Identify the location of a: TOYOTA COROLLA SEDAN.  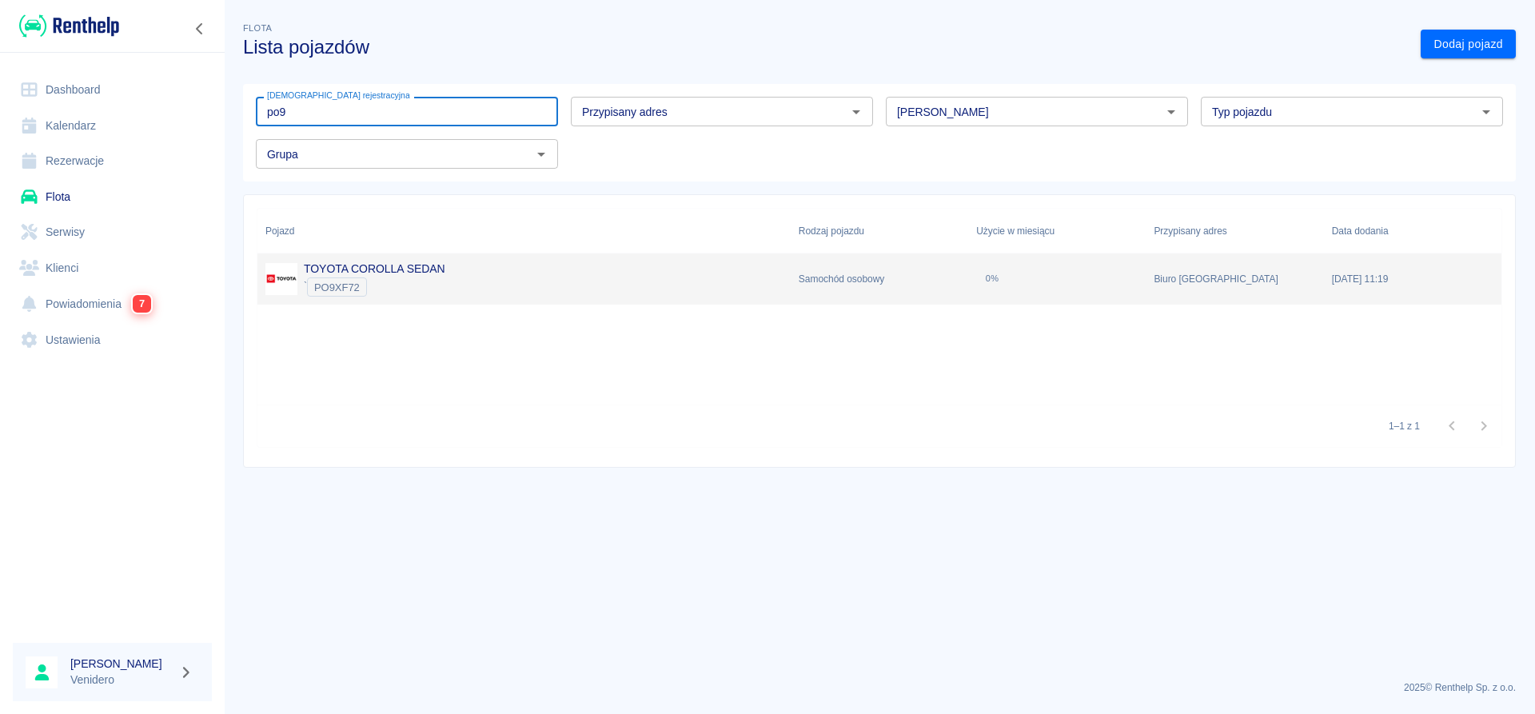
(374, 269).